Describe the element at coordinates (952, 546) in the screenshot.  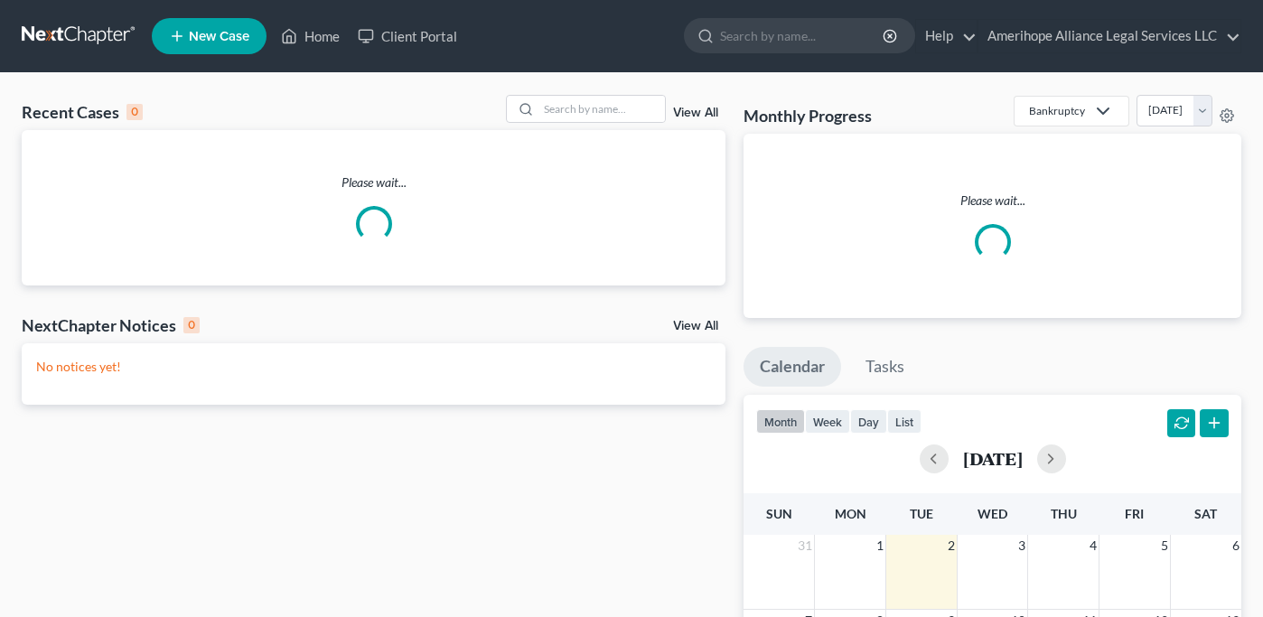
I see `span: 2` at that location.